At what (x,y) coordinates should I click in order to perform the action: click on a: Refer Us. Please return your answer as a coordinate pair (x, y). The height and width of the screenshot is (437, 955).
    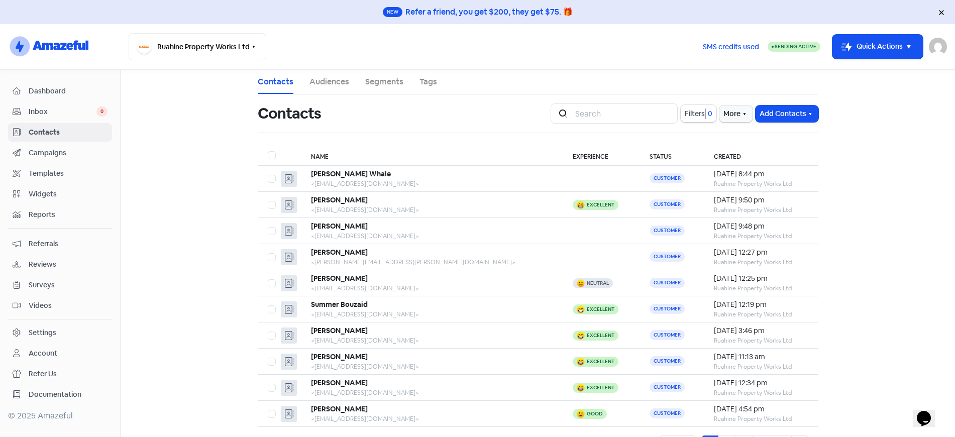
    Looking at the image, I should click on (60, 374).